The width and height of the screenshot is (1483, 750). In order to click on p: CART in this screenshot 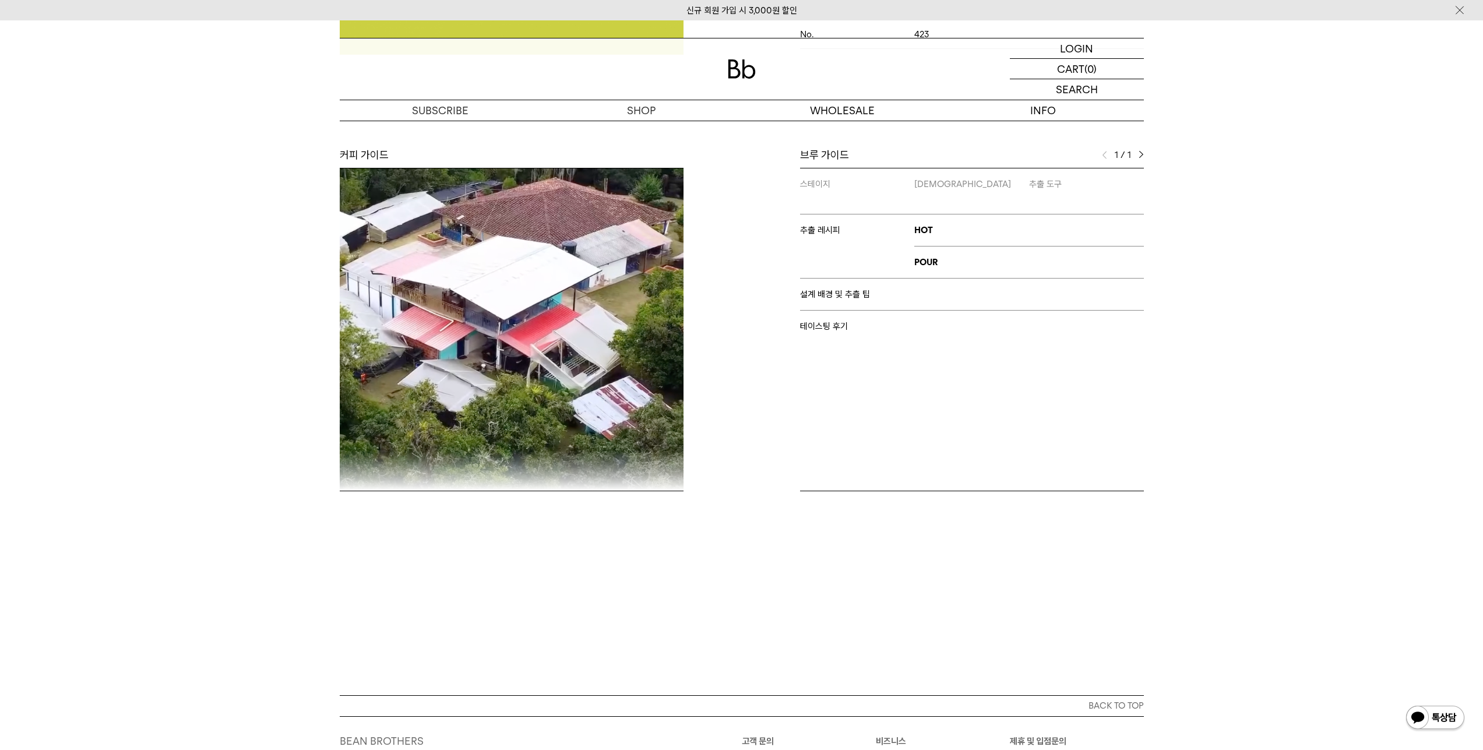, I will do `click(1071, 69)`.